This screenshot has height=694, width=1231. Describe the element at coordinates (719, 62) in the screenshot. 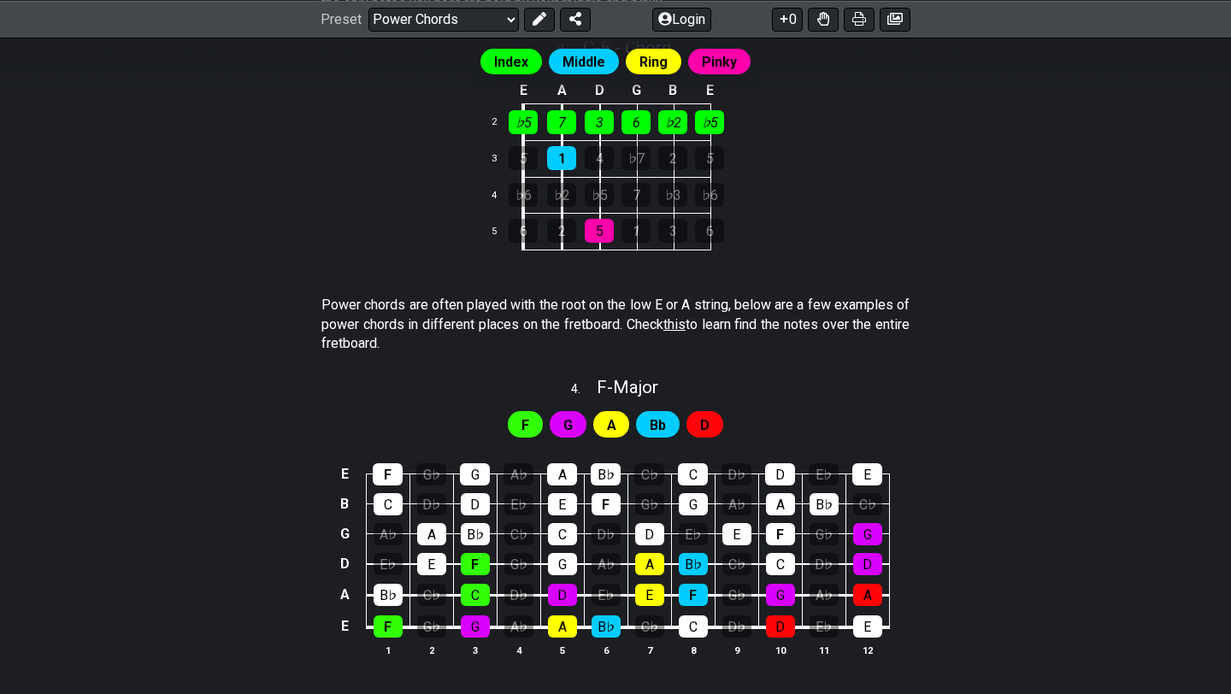

I see `span: Pinky` at that location.